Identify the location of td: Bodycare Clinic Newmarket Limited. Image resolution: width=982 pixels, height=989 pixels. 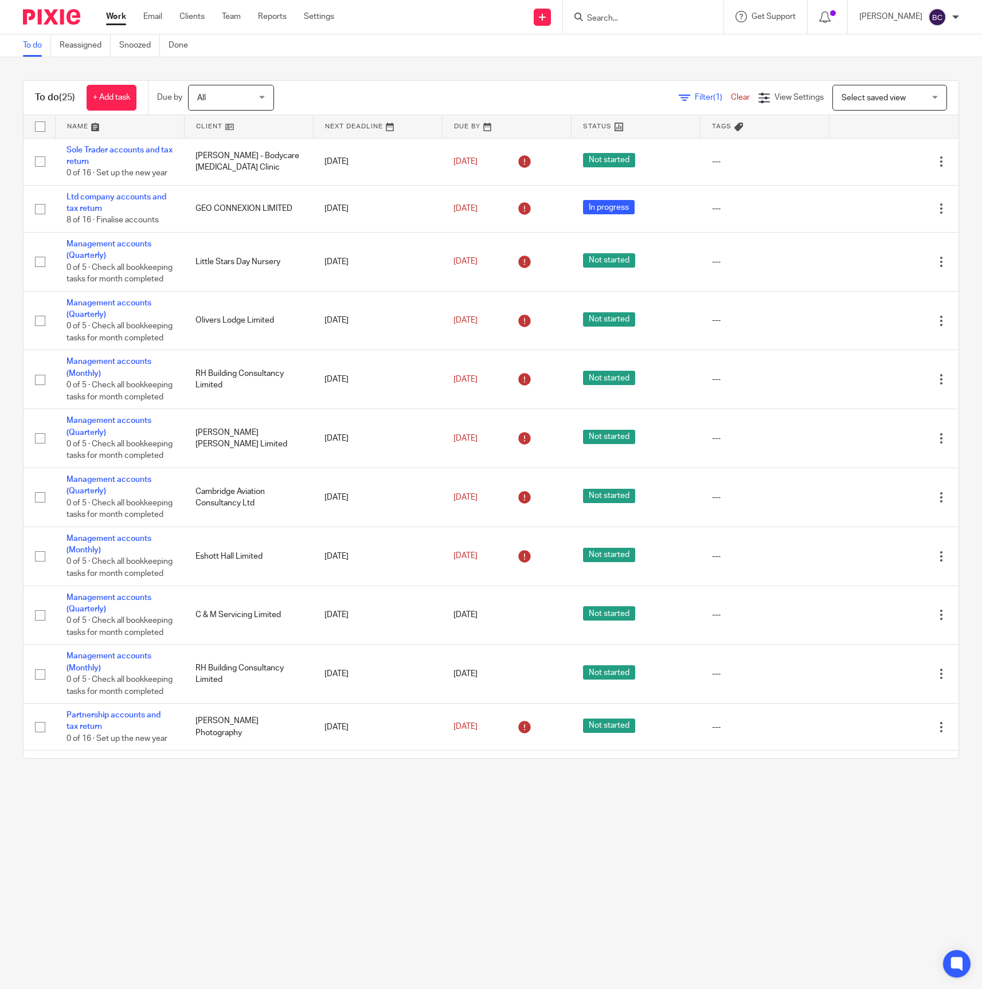
(248, 780).